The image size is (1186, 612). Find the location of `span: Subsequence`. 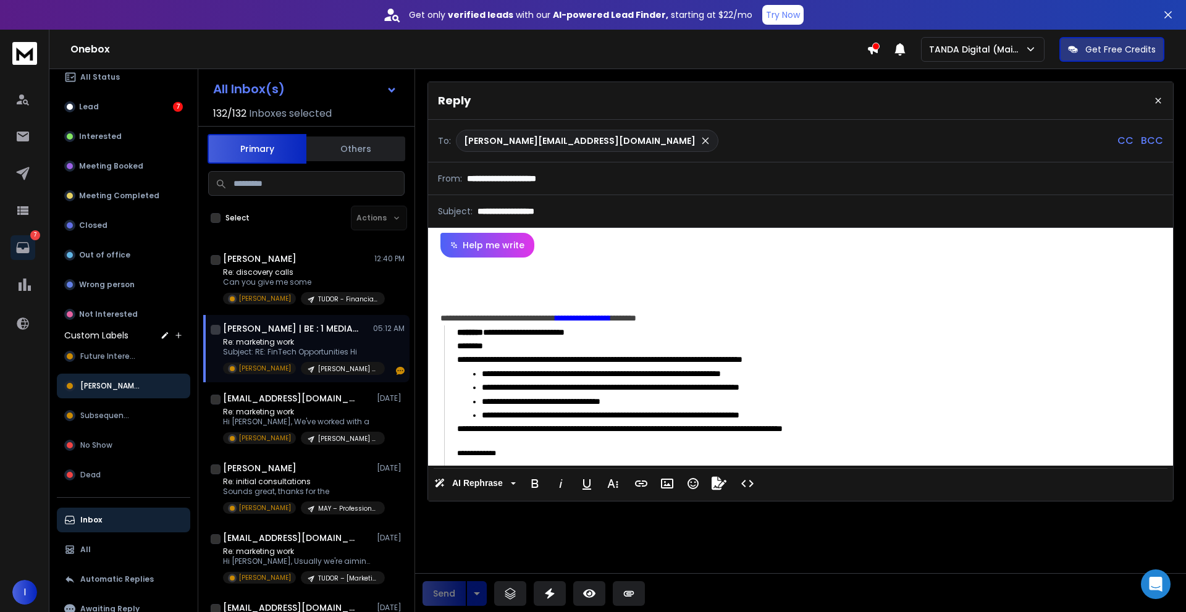

span: Subsequence is located at coordinates (106, 416).